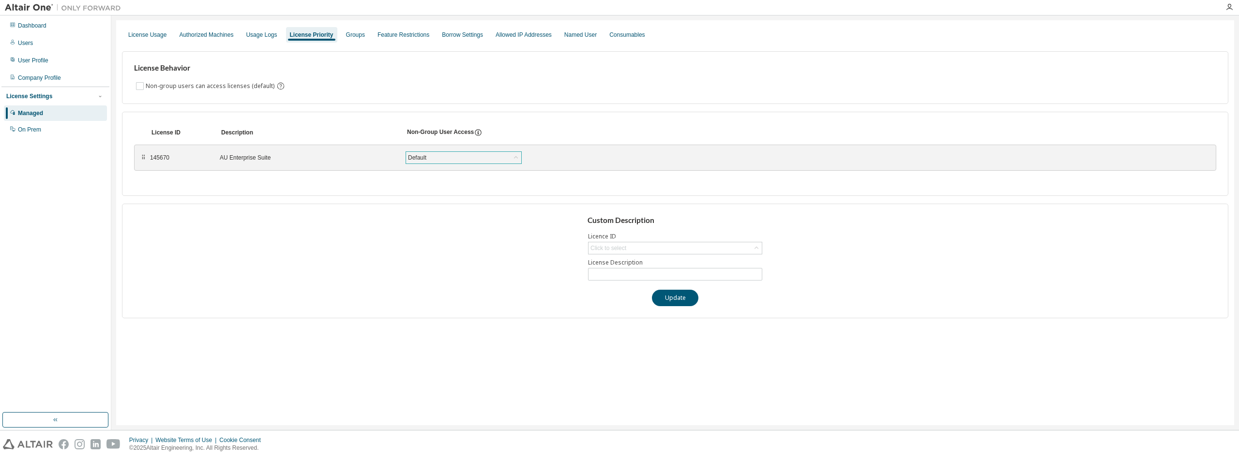 The image size is (1239, 458). What do you see at coordinates (403, 35) in the screenshot?
I see `div: Feature Restrictions` at bounding box center [403, 35].